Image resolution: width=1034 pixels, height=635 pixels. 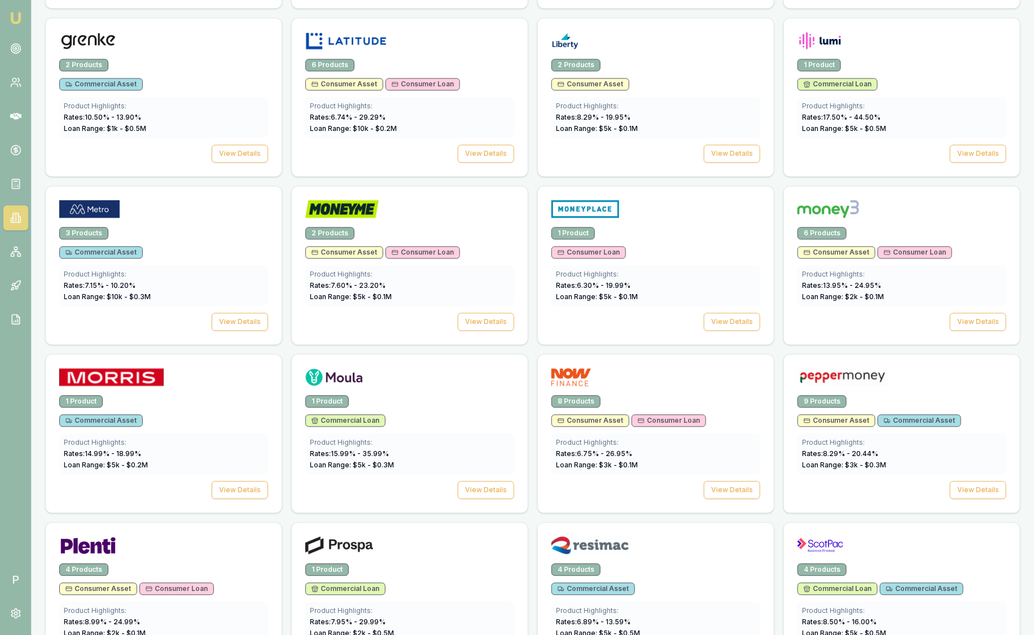 I want to click on span: Loan Range: $ 10 k - $ 0.3 M, so click(x=107, y=296).